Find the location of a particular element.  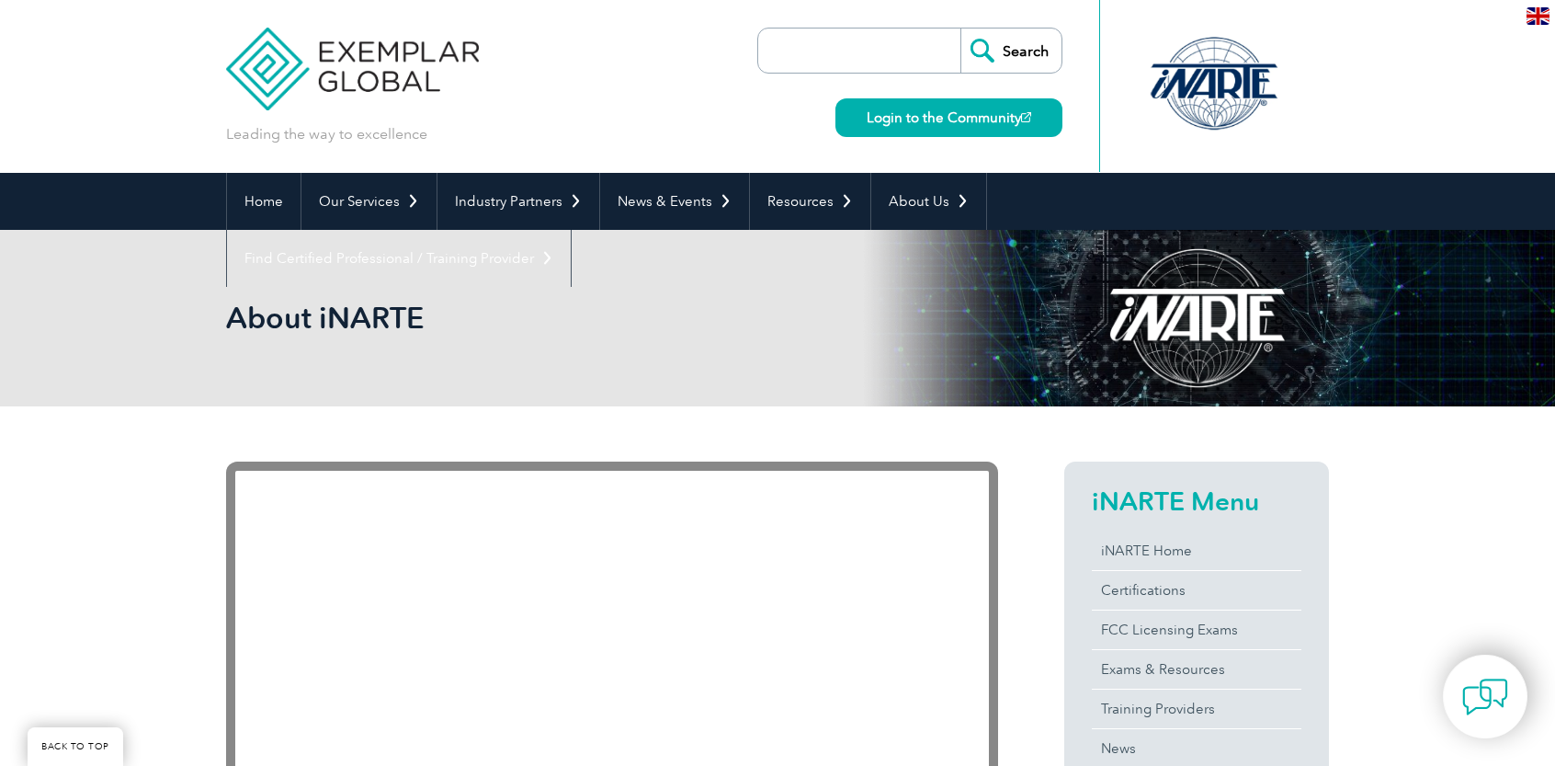

a: Exams & Resources is located at coordinates (1197, 669).